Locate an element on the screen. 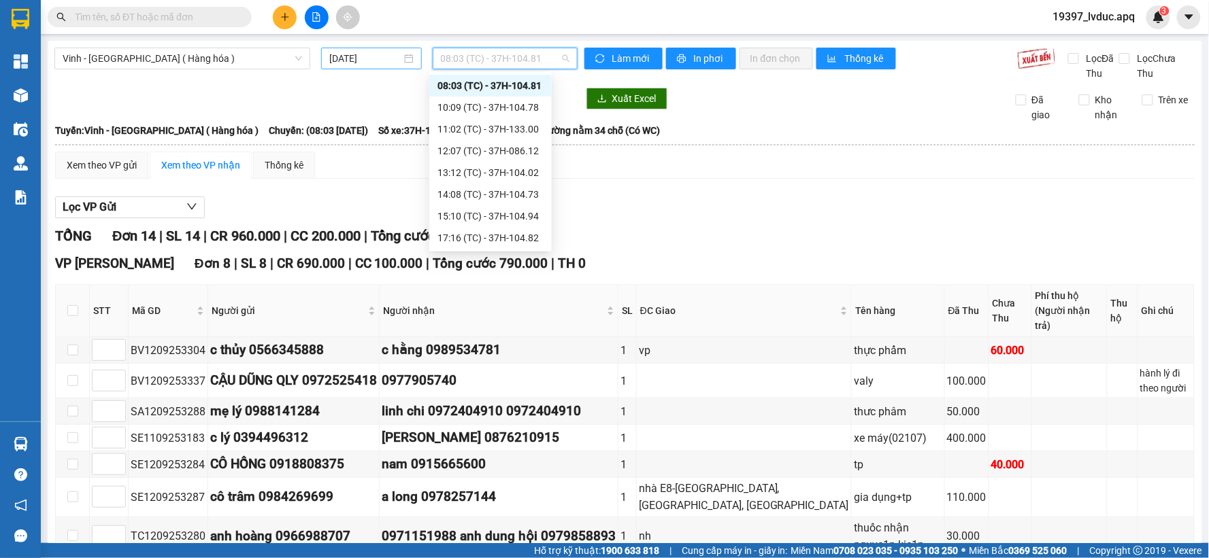 The image size is (1209, 558). div: 13:12 (TC) - 37H-104.02 is located at coordinates (490, 173).